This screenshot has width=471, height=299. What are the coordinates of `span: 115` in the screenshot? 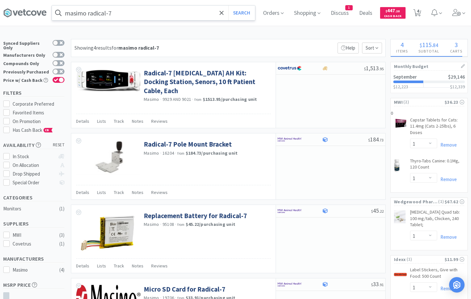 It's located at (427, 44).